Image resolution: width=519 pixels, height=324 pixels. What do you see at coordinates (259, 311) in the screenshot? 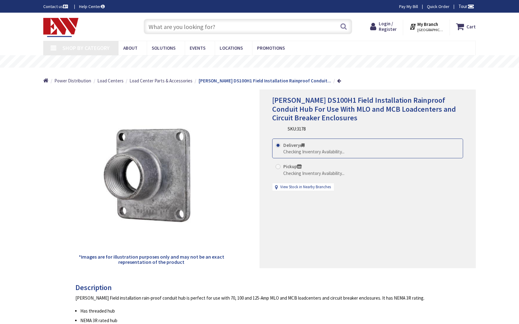
I see `li: Has threaded hub` at bounding box center [259, 311].